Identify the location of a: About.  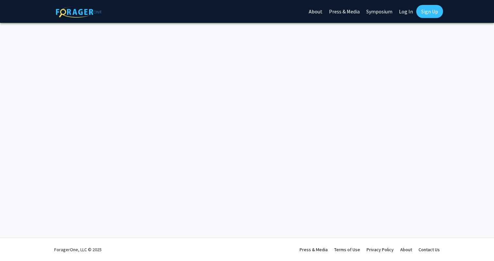
(406, 249).